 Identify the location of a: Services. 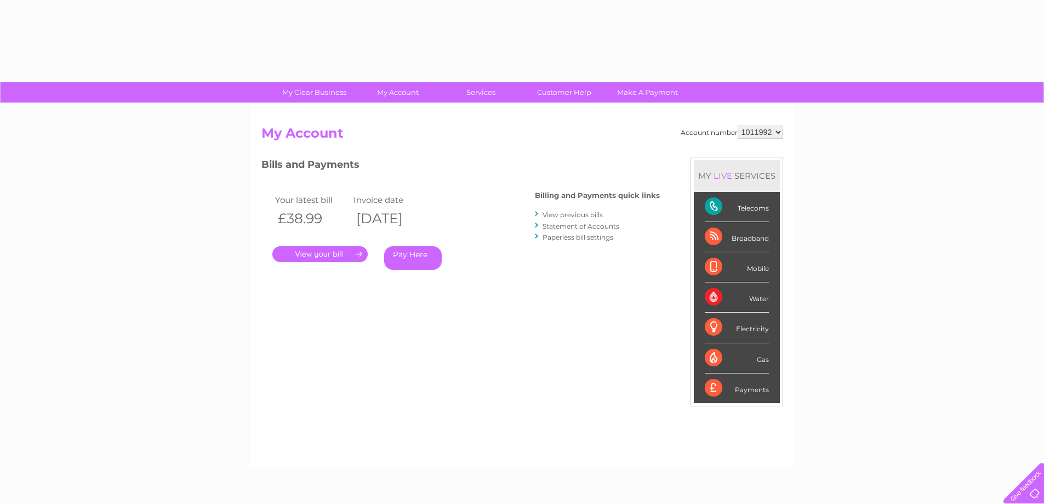
(481, 92).